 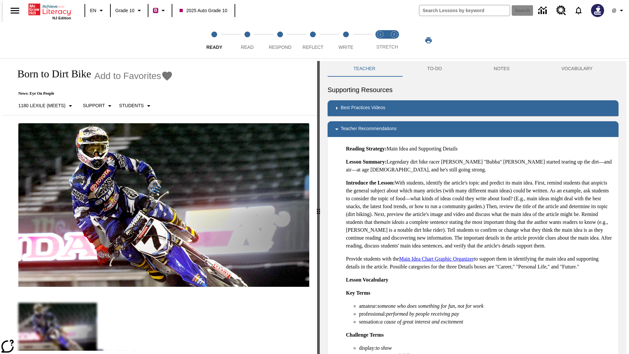 What do you see at coordinates (367, 279) in the screenshot?
I see `strong: Lesson Vocabulary` at bounding box center [367, 279].